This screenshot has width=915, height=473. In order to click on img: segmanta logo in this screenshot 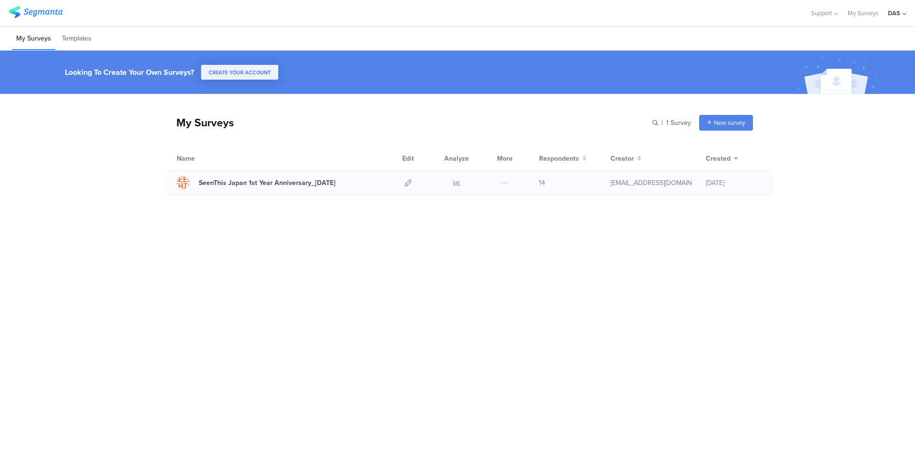, I will do `click(35, 12)`.